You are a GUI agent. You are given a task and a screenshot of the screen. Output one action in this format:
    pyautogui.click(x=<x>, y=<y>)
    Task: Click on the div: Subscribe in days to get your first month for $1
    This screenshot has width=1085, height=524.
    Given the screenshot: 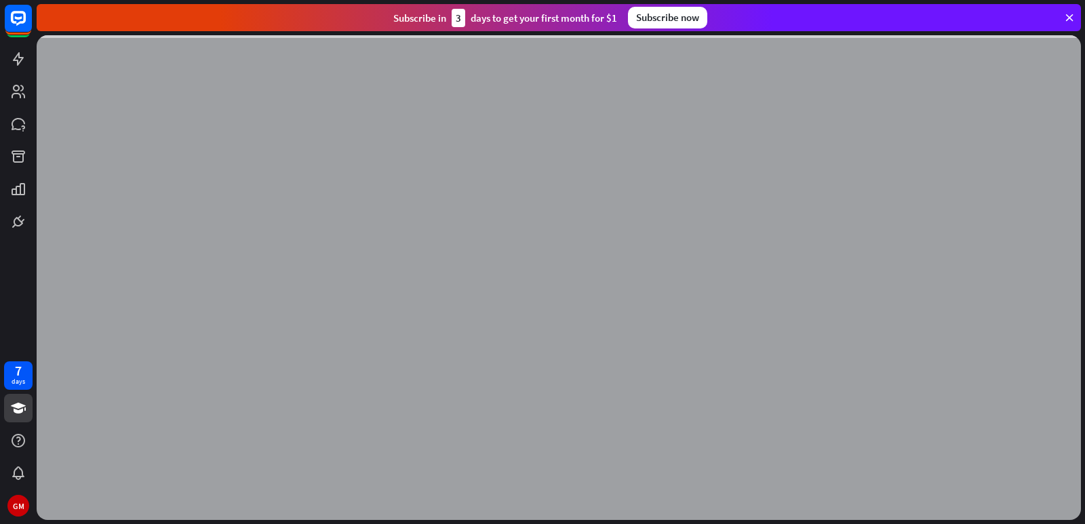 What is the action you would take?
    pyautogui.click(x=505, y=18)
    